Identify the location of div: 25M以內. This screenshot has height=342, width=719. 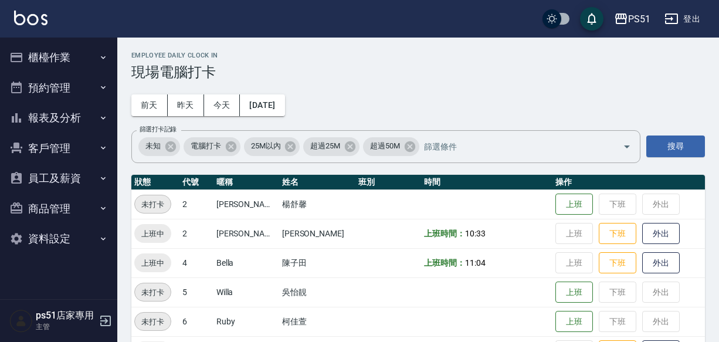
(272, 147).